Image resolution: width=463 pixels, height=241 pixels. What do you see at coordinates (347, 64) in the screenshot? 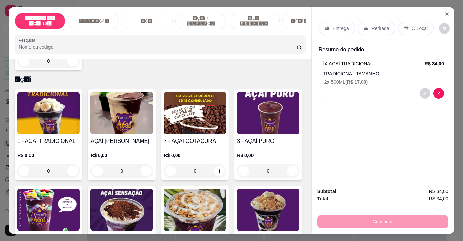
I see `p: 1 x` at bounding box center [347, 64].